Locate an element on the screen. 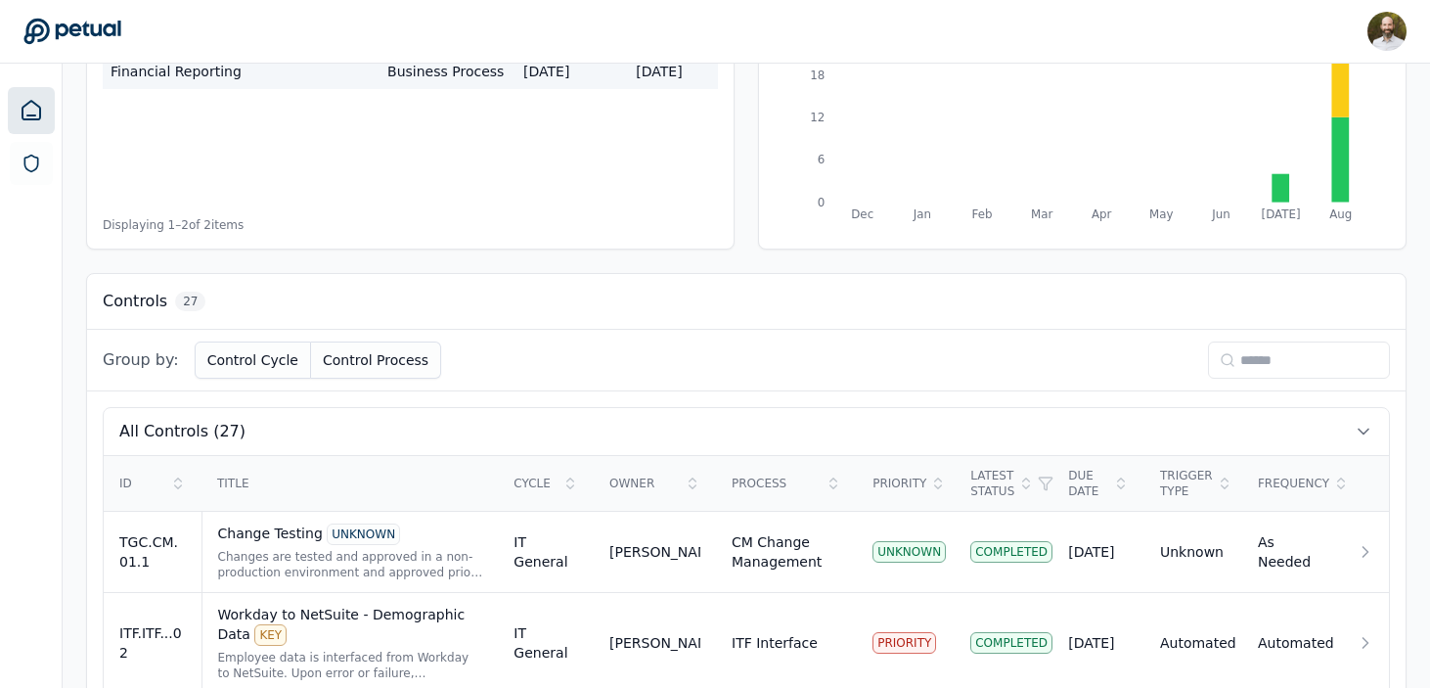  button: Control Process is located at coordinates (376, 360).